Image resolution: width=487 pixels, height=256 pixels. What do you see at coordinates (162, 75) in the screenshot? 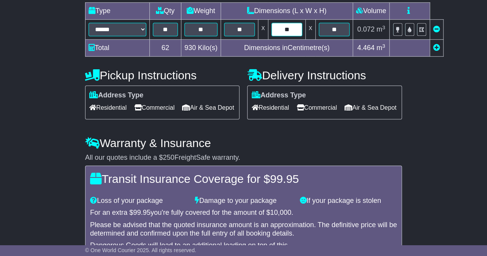
I see `h4: Pickup Instructions` at bounding box center [162, 75].